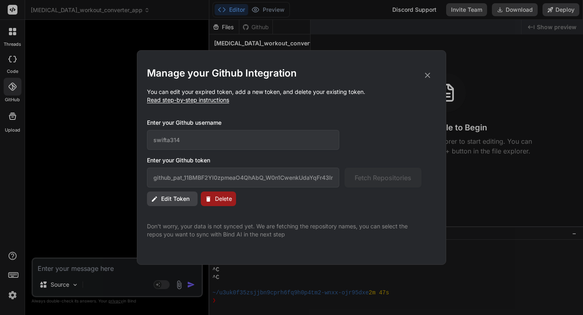 The image size is (583, 315). What do you see at coordinates (292, 160) in the screenshot?
I see `h3: Enter your Github token` at bounding box center [292, 160].